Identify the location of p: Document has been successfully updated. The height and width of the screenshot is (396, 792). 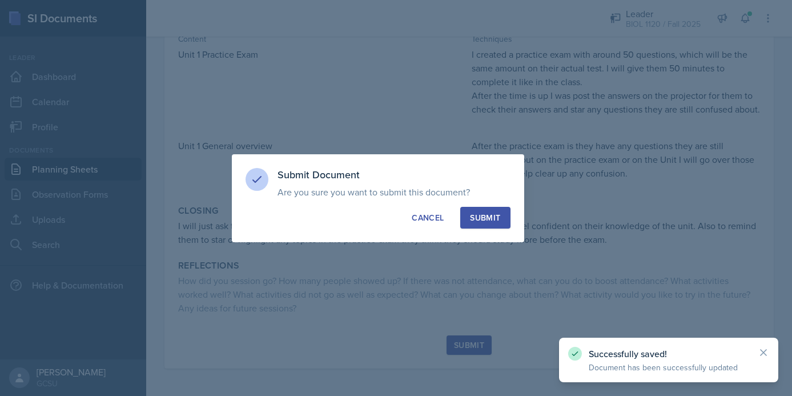
(669, 367).